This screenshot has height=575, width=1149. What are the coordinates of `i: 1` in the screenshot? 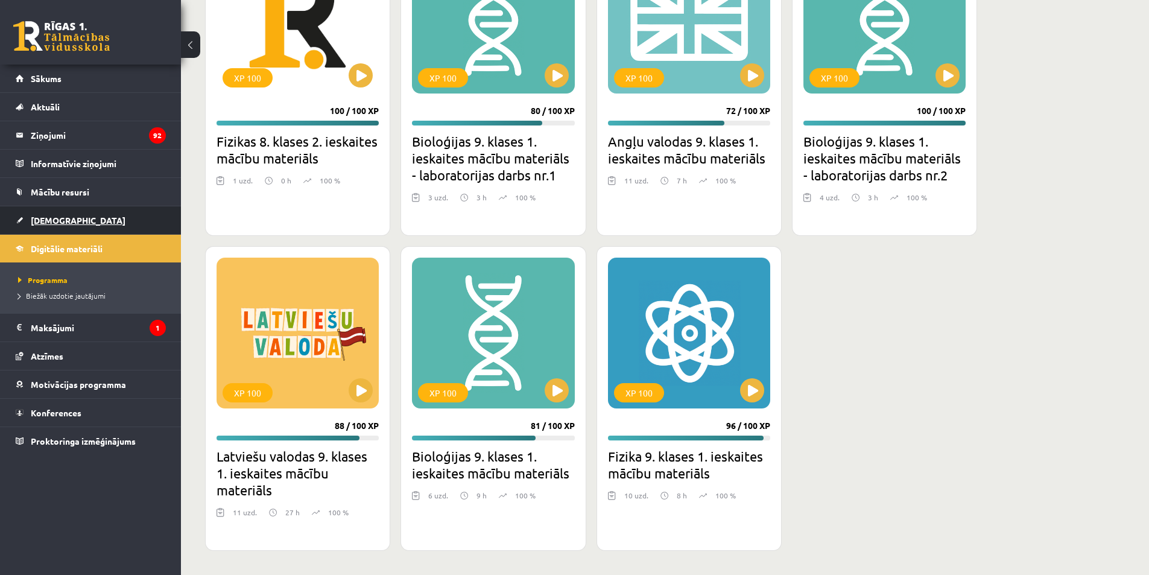 It's located at (157, 327).